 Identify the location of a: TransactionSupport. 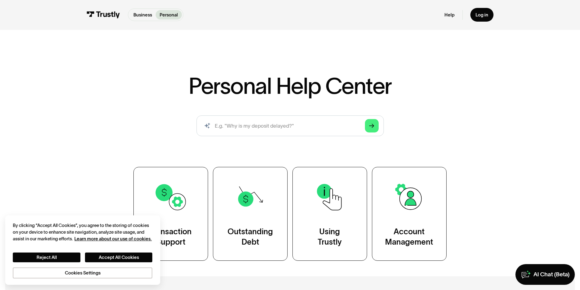
(171, 214).